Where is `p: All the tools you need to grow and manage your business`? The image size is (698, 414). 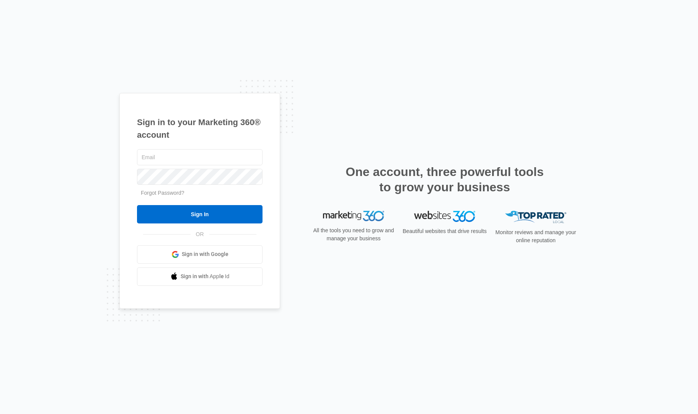 p: All the tools you need to grow and manage your business is located at coordinates (354, 235).